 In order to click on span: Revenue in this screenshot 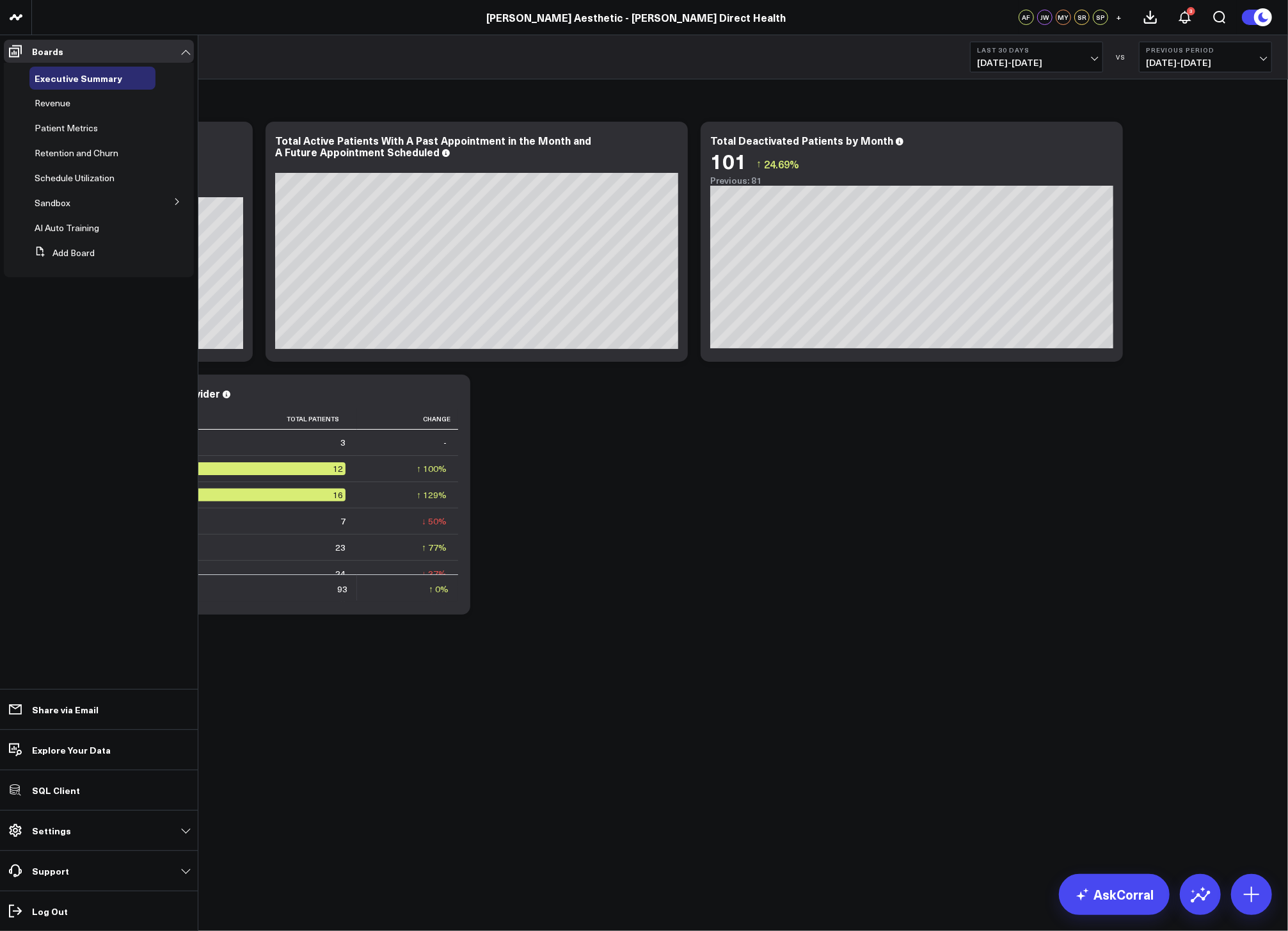, I will do `click(53, 103)`.